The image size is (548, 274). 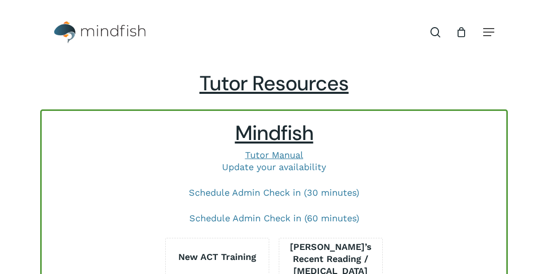 I want to click on span: Tutor Resources, so click(x=274, y=83).